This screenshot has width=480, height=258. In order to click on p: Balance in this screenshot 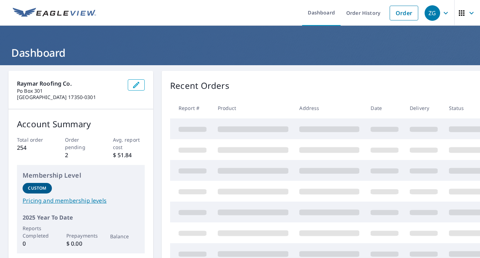, I will do `click(125, 236)`.